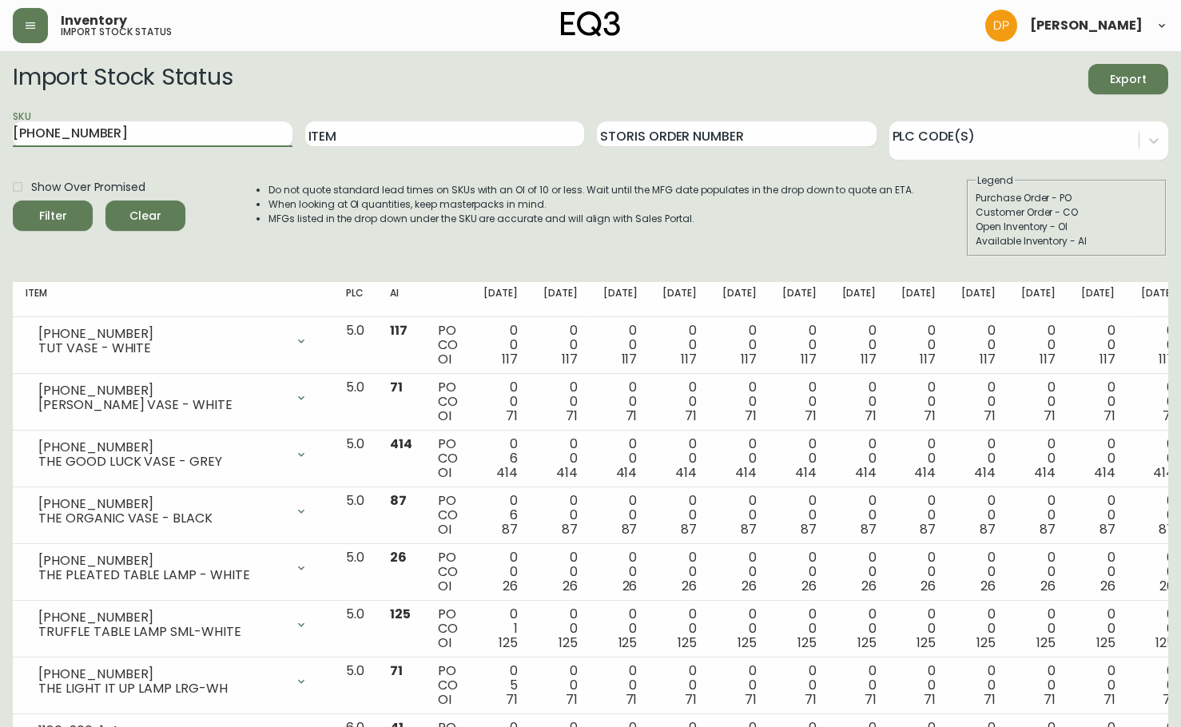 Image resolution: width=1181 pixels, height=727 pixels. Describe the element at coordinates (591, 24) in the screenshot. I see `img: logo` at that location.